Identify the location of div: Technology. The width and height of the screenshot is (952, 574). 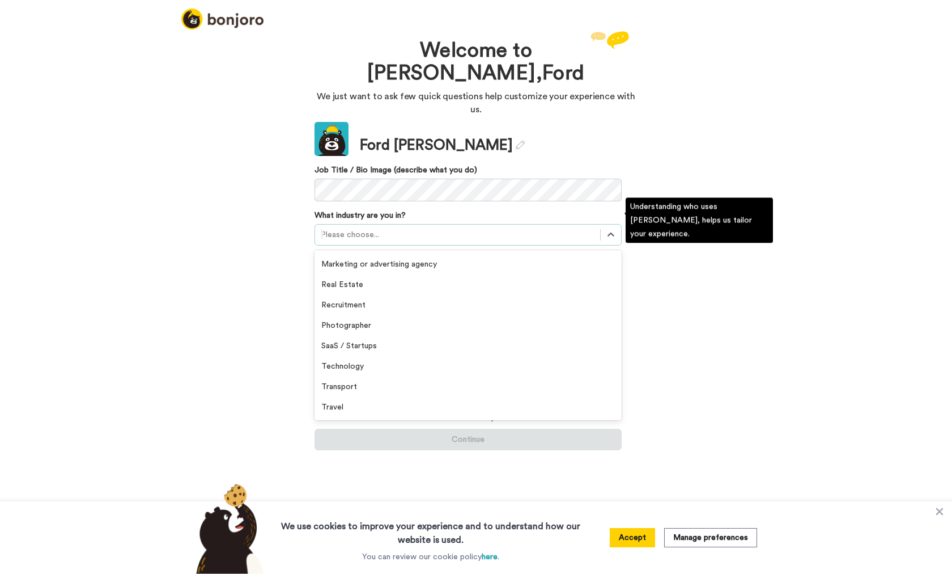
(468, 366).